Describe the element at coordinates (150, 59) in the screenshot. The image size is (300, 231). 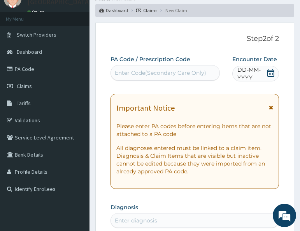
I see `label: PA Code / Prescription Code` at that location.